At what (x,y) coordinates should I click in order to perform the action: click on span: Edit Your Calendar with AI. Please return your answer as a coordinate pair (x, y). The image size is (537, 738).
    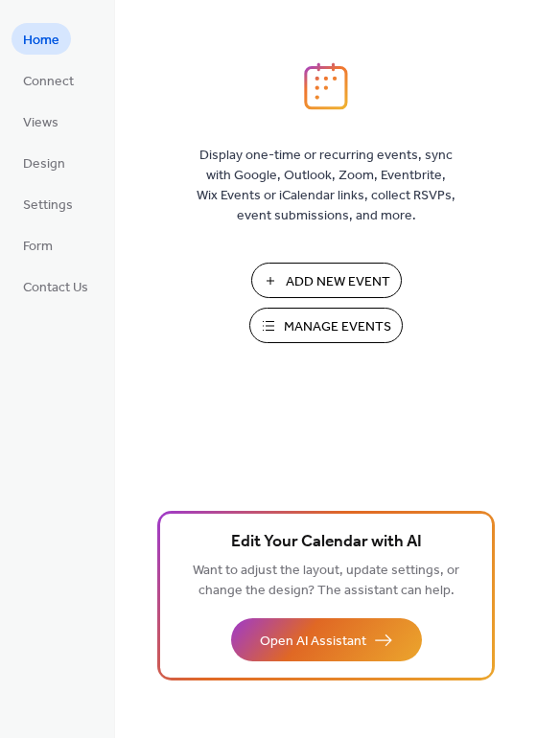
    Looking at the image, I should click on (326, 542).